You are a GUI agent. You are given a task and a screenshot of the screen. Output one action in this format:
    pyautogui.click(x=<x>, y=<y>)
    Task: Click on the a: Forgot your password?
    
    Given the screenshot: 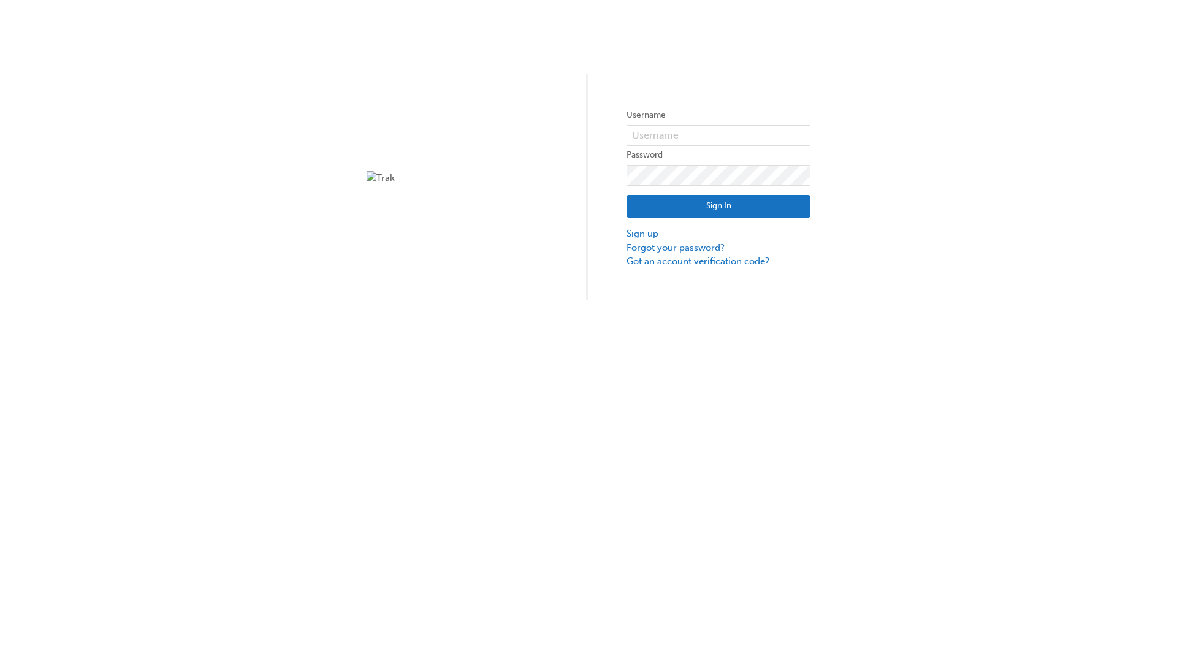 What is the action you would take?
    pyautogui.click(x=719, y=248)
    